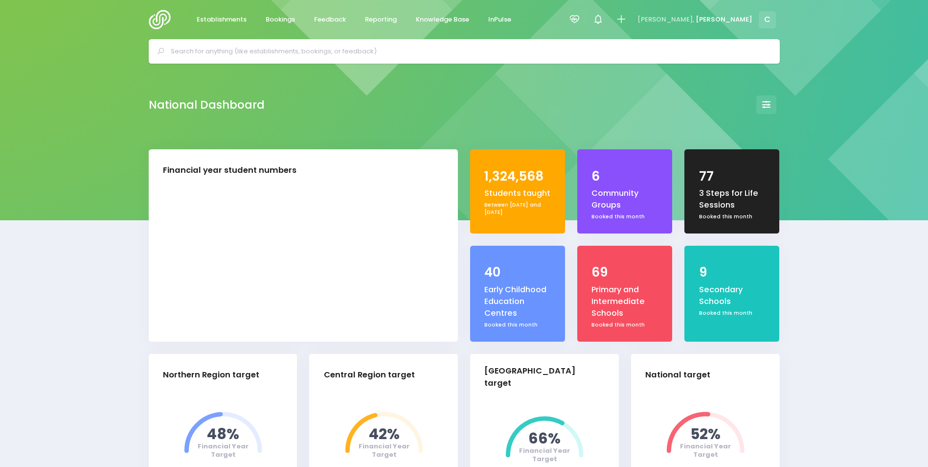 Image resolution: width=928 pixels, height=467 pixels. Describe the element at coordinates (517, 301) in the screenshot. I see `div: Early Childhood Education Centres` at that location.